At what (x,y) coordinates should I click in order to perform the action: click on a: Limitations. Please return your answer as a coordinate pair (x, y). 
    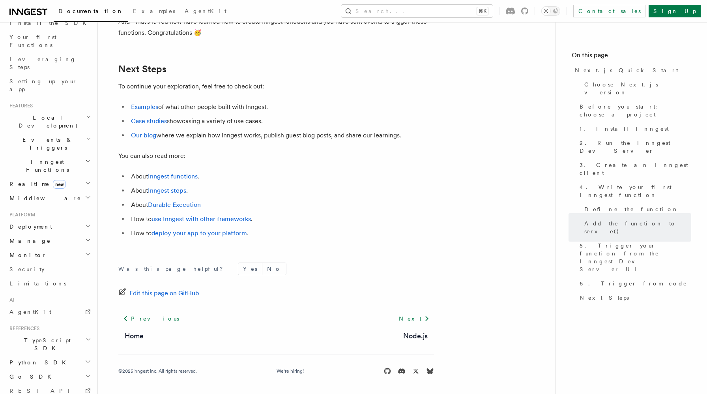
    Looking at the image, I should click on (49, 283).